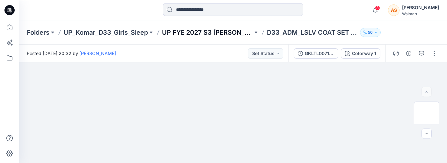 The width and height of the screenshot is (447, 163). I want to click on button: 50, so click(370, 33).